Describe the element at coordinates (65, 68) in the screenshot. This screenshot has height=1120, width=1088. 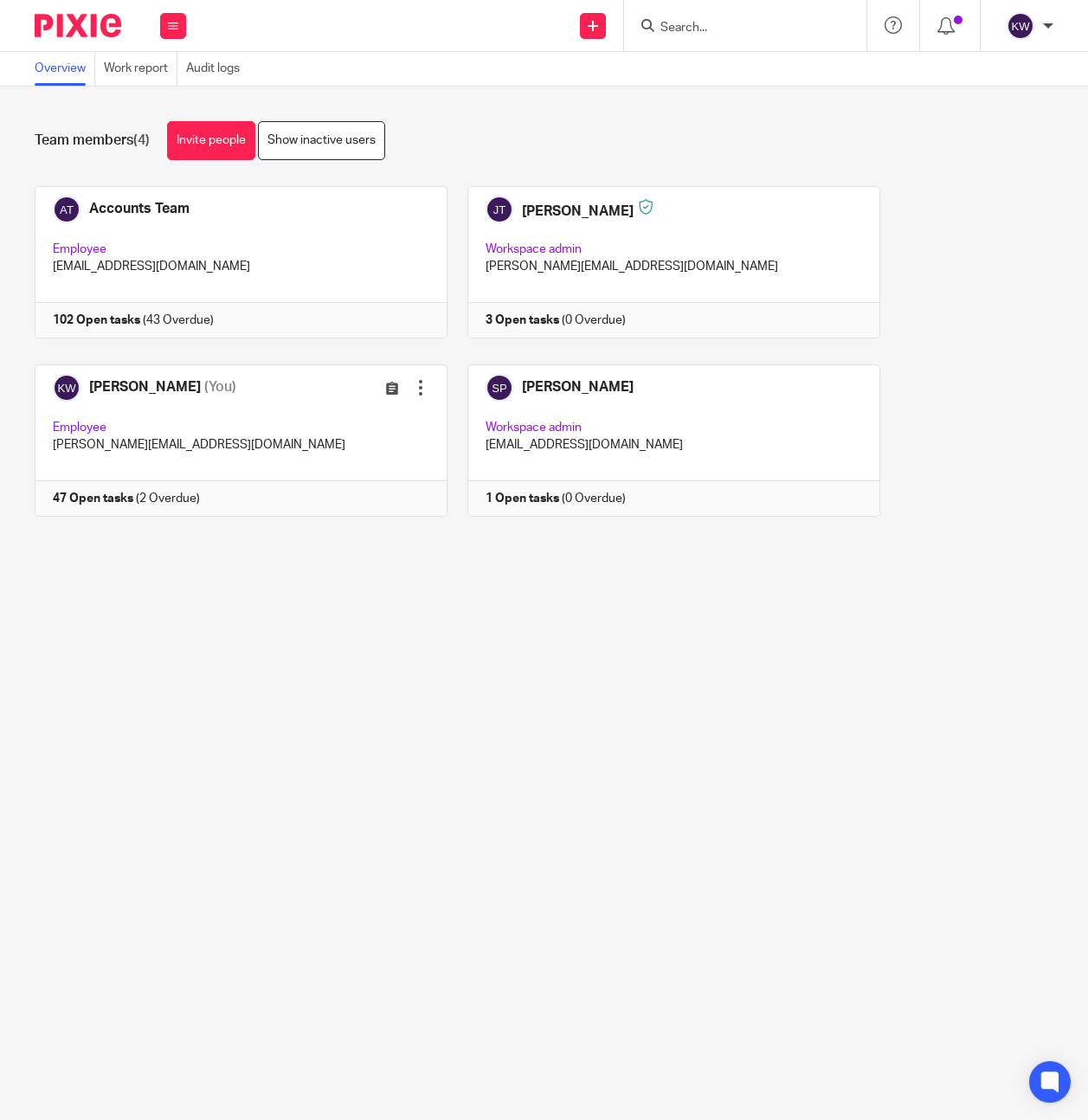
I see `a: Overview` at that location.